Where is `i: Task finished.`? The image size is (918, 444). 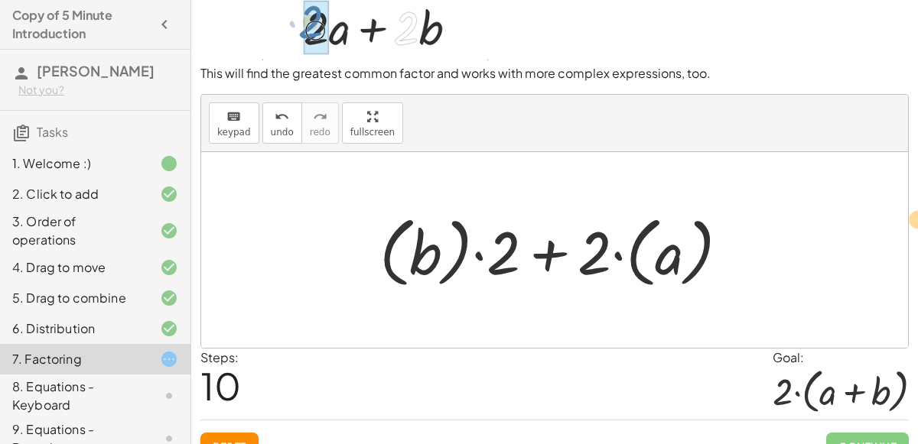
i: Task finished. is located at coordinates (169, 164).